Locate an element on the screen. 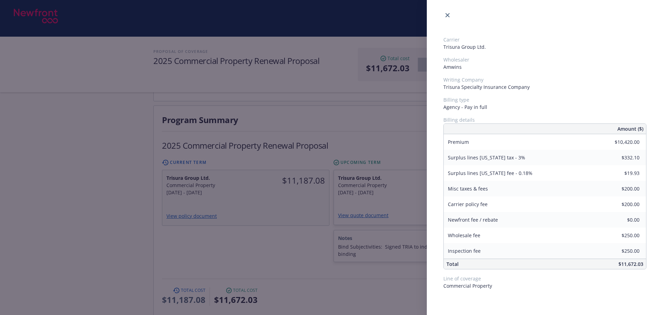  span: Billing type is located at coordinates (545, 99).